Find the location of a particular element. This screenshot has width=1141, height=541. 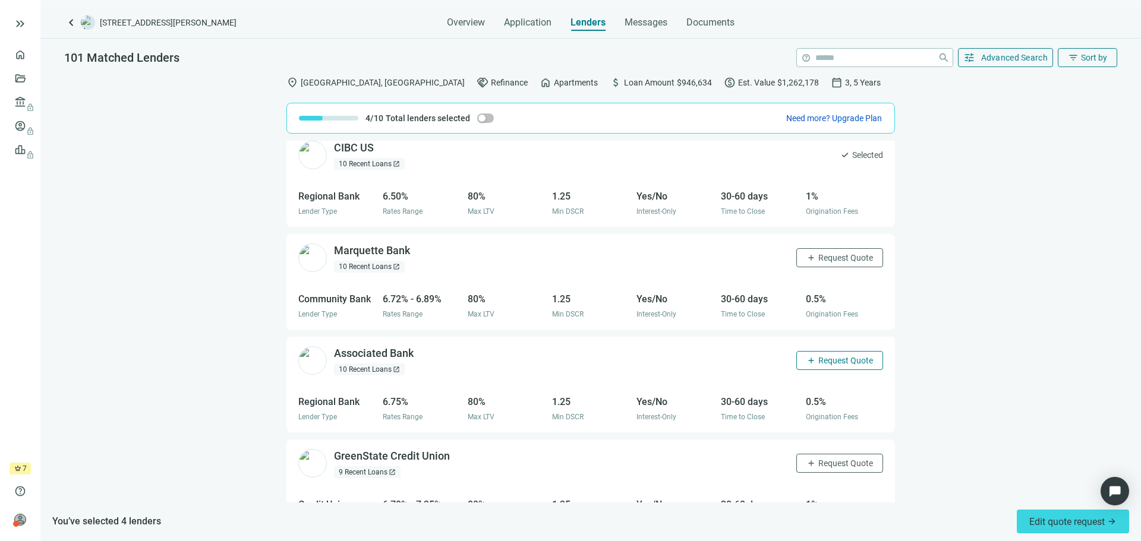

img: 102942db-6a2e-450f-96fe-7d79bb90b682.png is located at coordinates (312, 361).